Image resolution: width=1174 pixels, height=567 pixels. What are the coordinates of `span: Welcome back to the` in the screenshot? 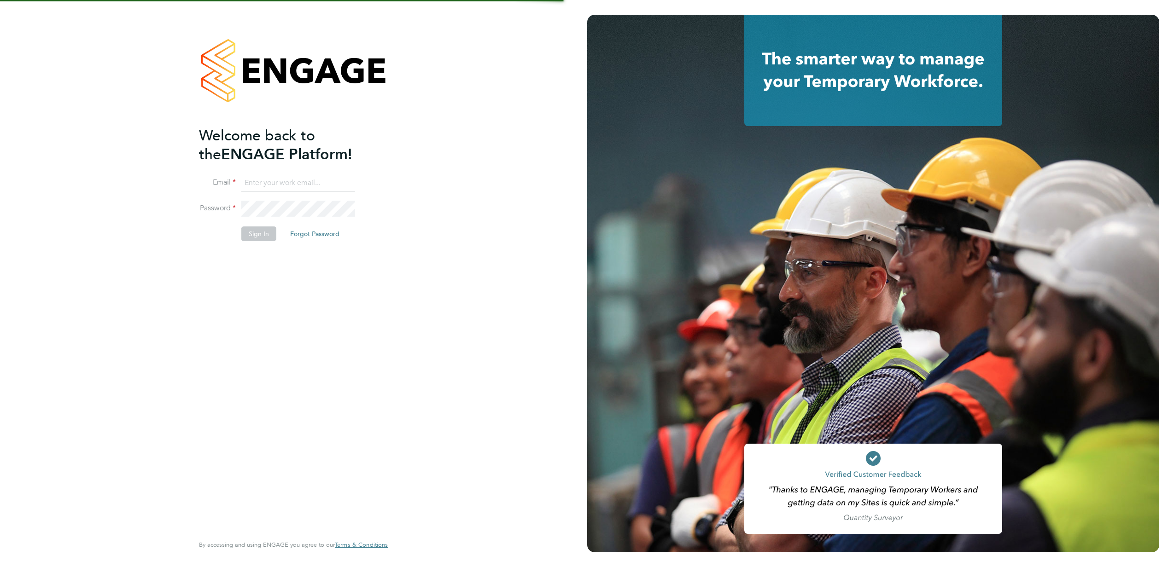 It's located at (257, 145).